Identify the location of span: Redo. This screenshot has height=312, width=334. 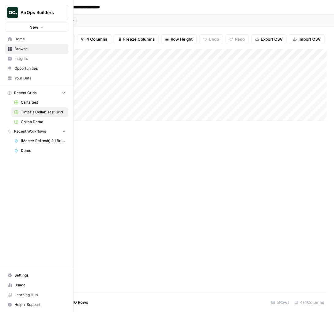
(240, 39).